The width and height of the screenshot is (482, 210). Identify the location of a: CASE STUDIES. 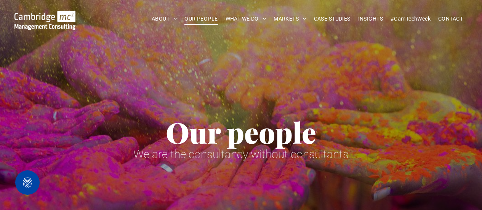
(332, 19).